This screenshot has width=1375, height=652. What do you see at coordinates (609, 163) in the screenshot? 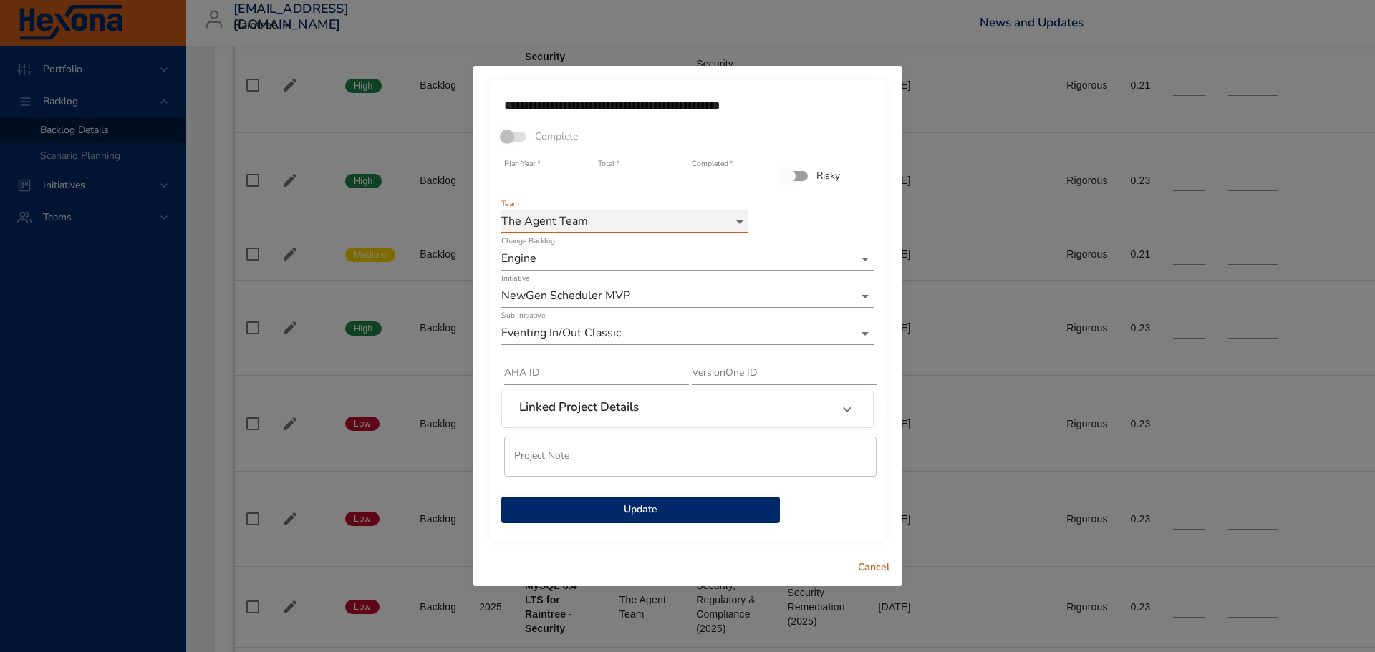
I see `label: Total` at bounding box center [609, 163].